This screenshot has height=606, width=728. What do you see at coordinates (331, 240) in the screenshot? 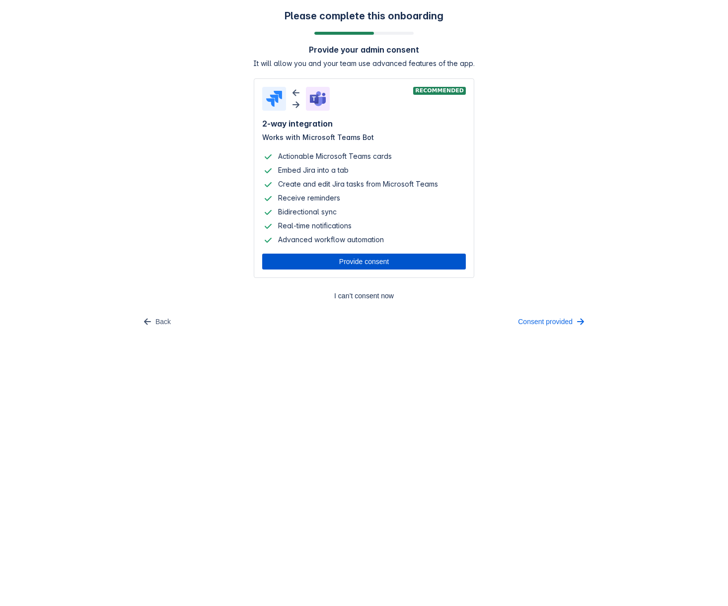
I see `span: Advanced workflow automation` at bounding box center [331, 240].